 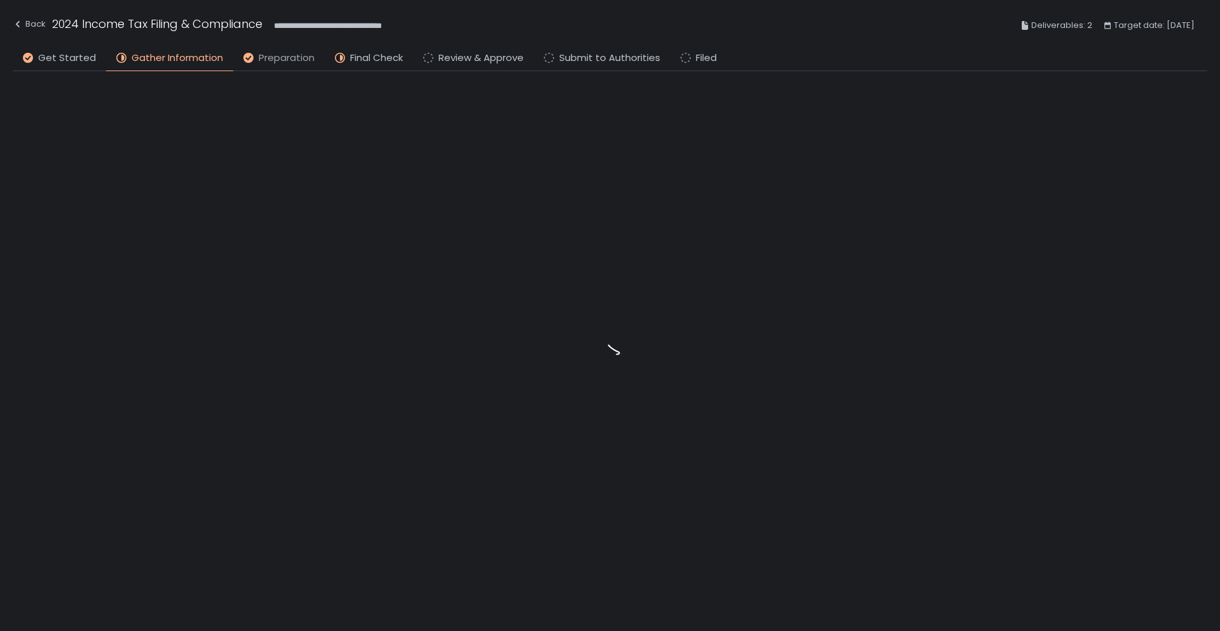 What do you see at coordinates (29, 25) in the screenshot?
I see `button: Back` at bounding box center [29, 25].